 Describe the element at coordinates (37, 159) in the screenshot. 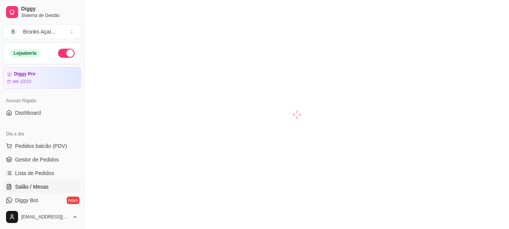

I see `span: Gestor de Pedidos` at that location.